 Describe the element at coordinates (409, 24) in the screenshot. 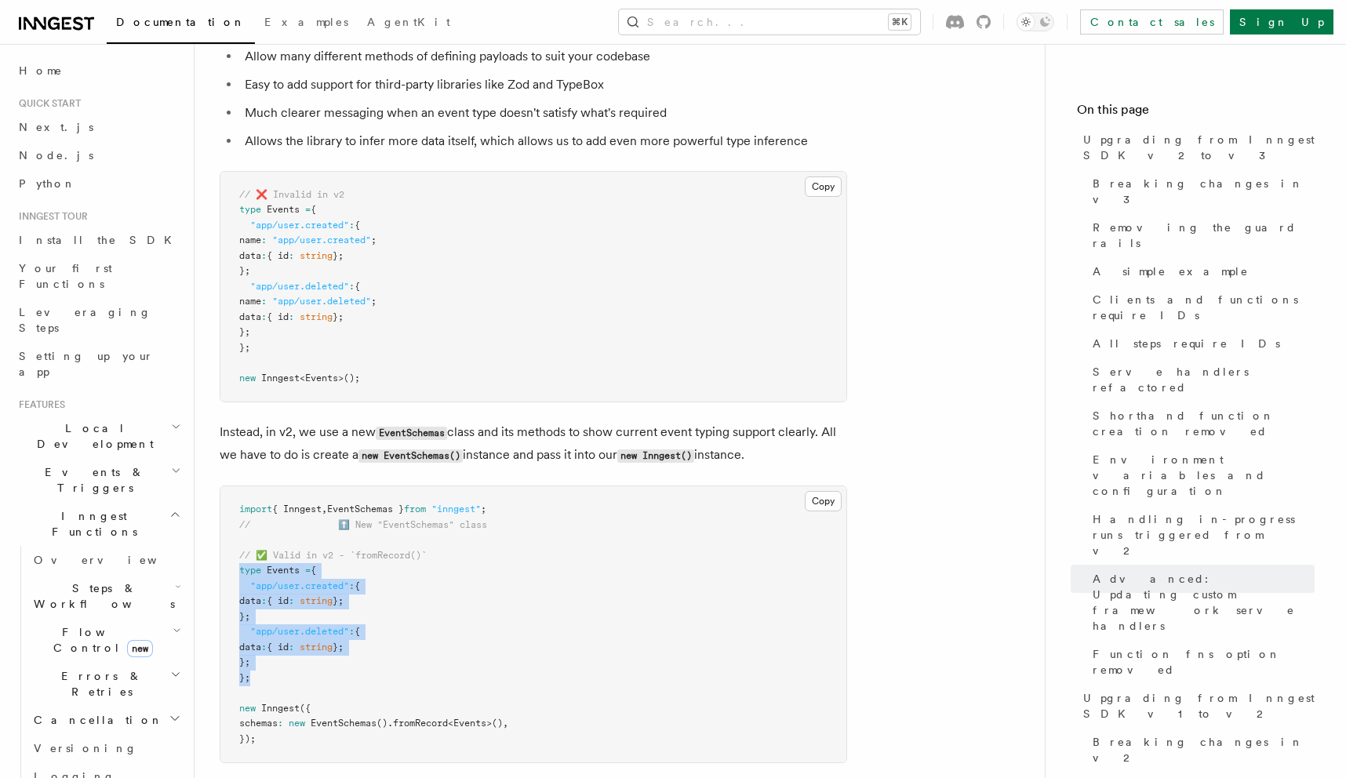

I see `a: AgentKit` at that location.